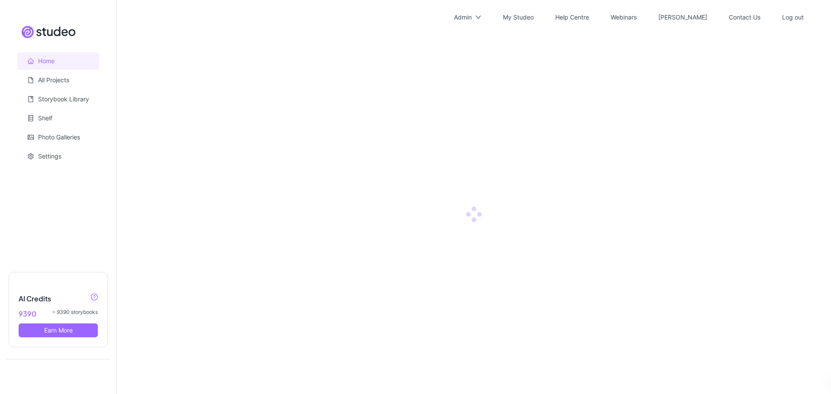 The height and width of the screenshot is (394, 831). Describe the element at coordinates (793, 17) in the screenshot. I see `a: Log out` at that location.